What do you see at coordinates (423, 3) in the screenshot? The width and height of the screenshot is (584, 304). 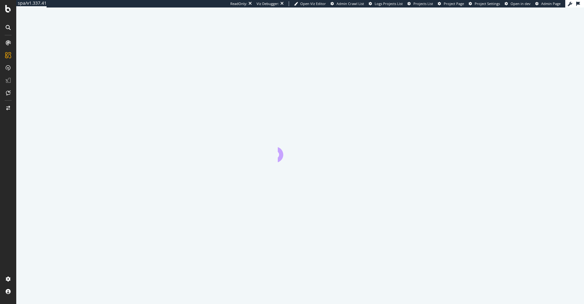 I see `span: Projects List` at bounding box center [423, 3].